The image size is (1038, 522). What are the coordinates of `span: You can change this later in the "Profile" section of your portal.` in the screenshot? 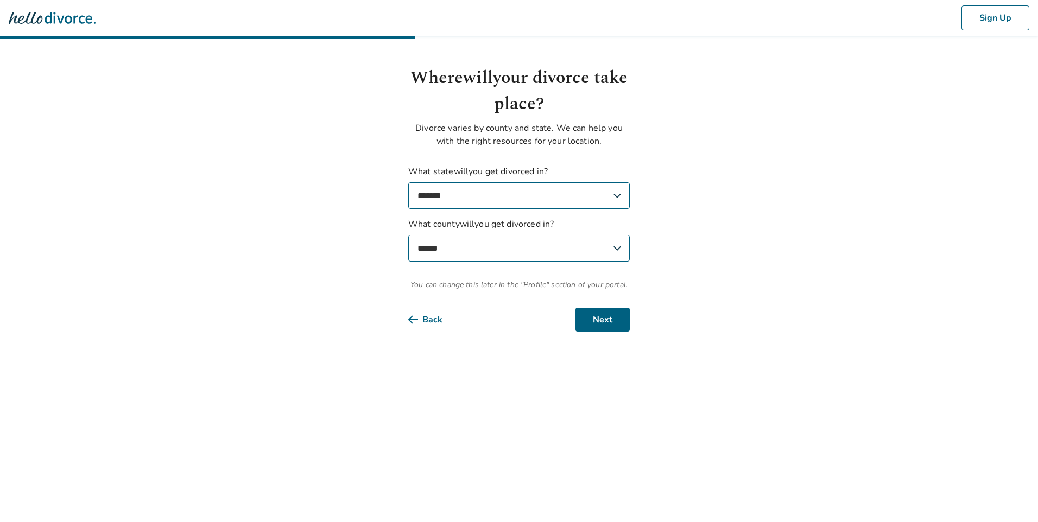 It's located at (519, 284).